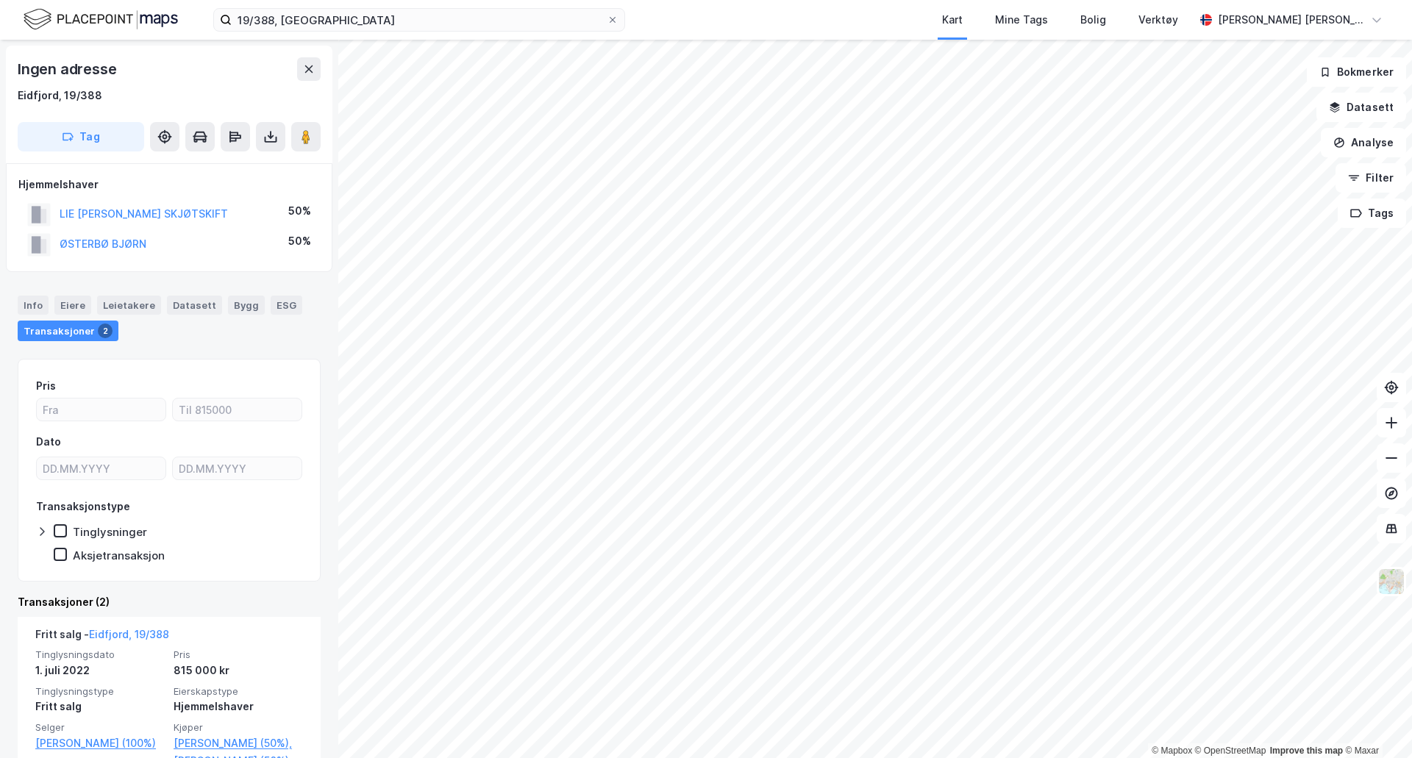  I want to click on input: Fra, so click(101, 410).